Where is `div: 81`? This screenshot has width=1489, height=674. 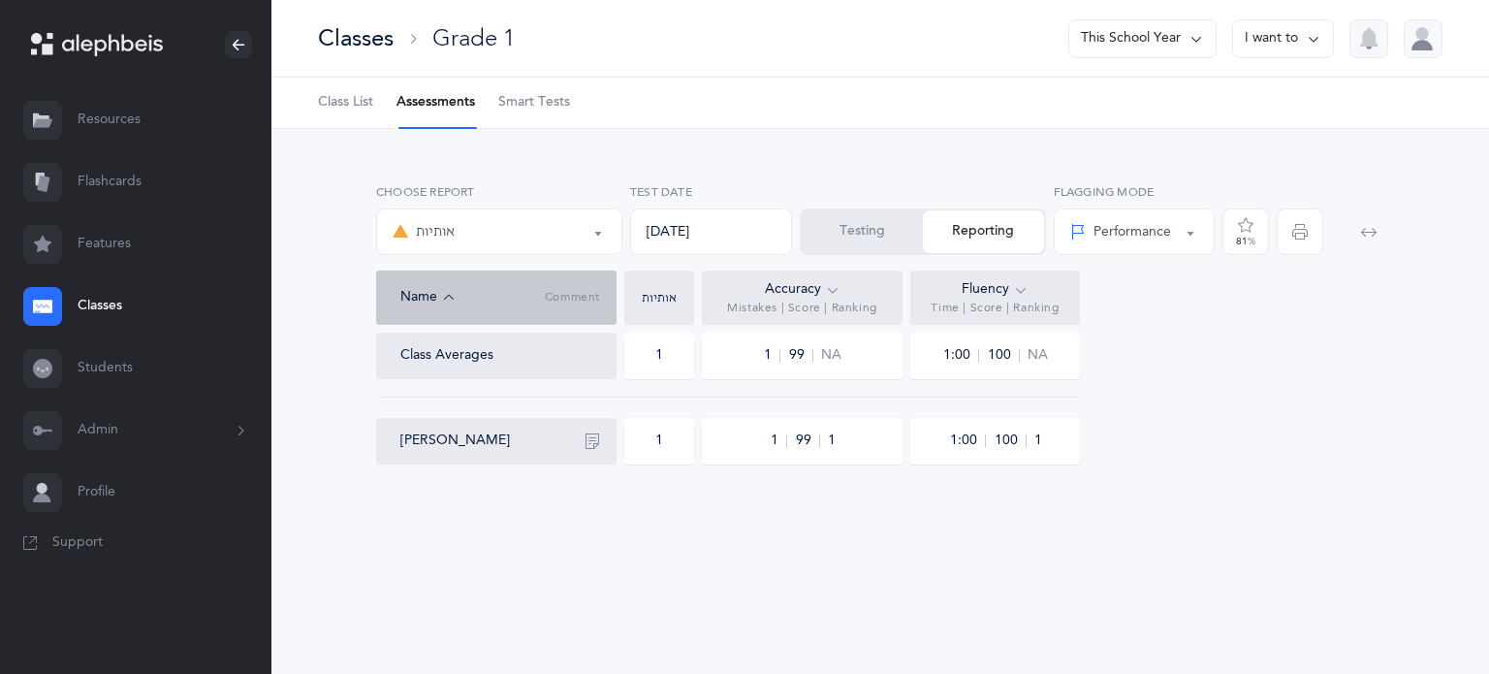
div: 81 is located at coordinates (1246, 241).